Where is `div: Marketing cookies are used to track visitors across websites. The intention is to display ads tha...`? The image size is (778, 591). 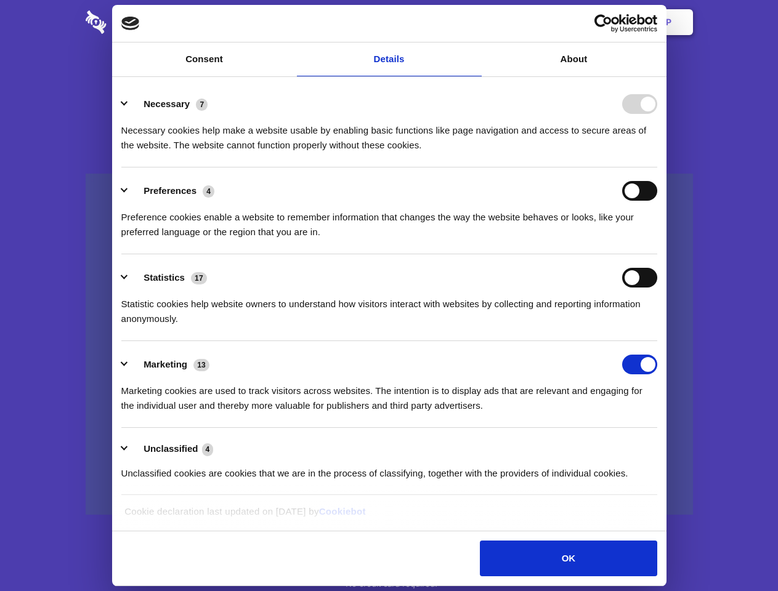 div: Marketing cookies are used to track visitors across websites. The intention is to display ads tha... is located at coordinates (389, 393).